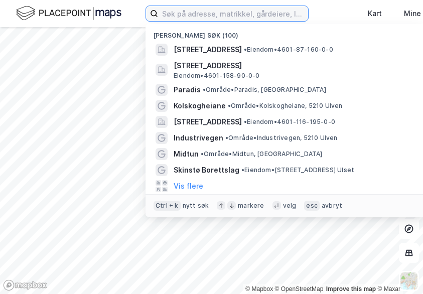 Image resolution: width=423 pixels, height=294 pixels. Describe the element at coordinates (299, 289) in the screenshot. I see `a: OpenStreetMap` at that location.